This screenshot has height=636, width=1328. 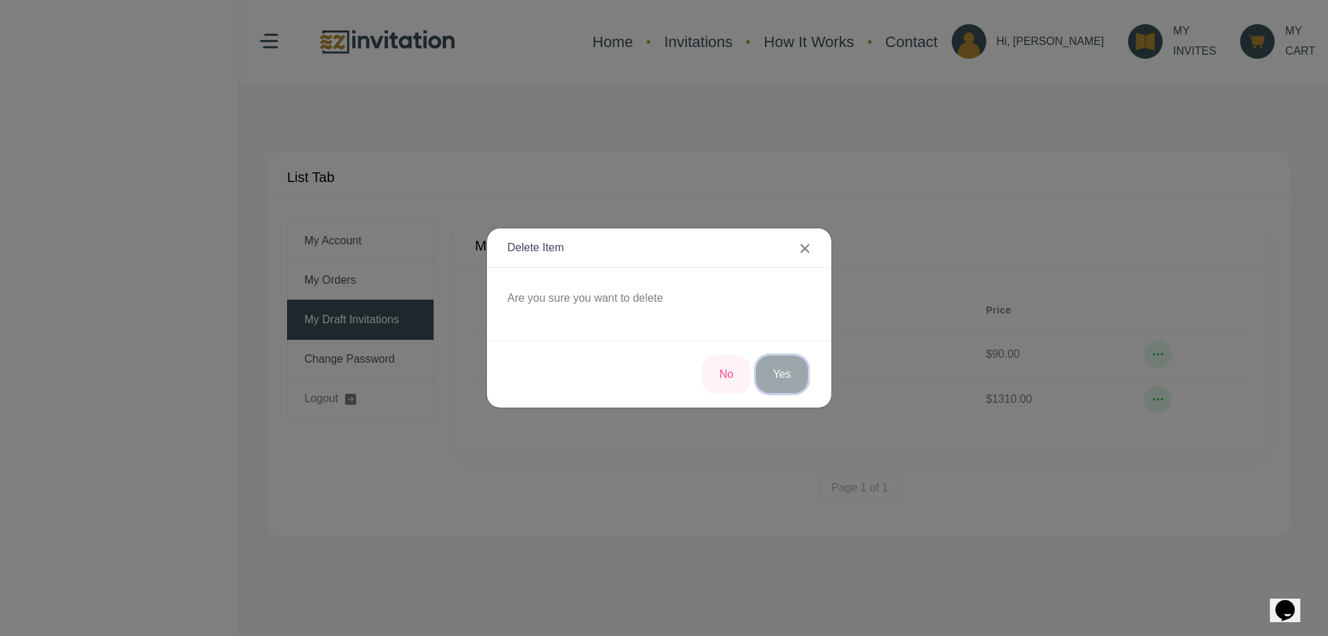 What do you see at coordinates (782, 374) in the screenshot?
I see `button: Yes` at bounding box center [782, 374].